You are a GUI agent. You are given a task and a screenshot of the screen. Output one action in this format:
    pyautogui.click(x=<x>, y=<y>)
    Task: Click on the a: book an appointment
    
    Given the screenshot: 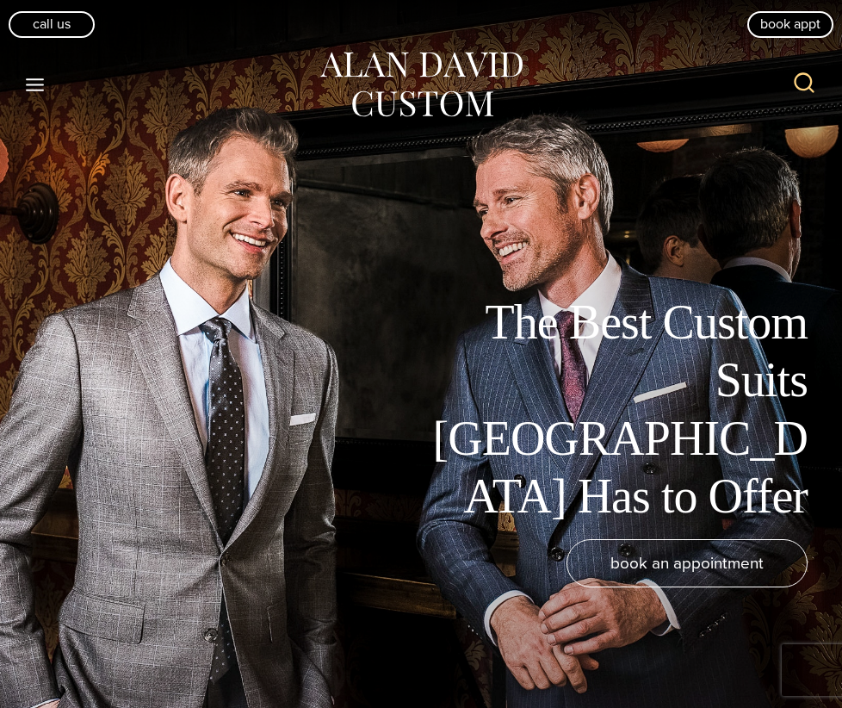 What is the action you would take?
    pyautogui.click(x=687, y=563)
    